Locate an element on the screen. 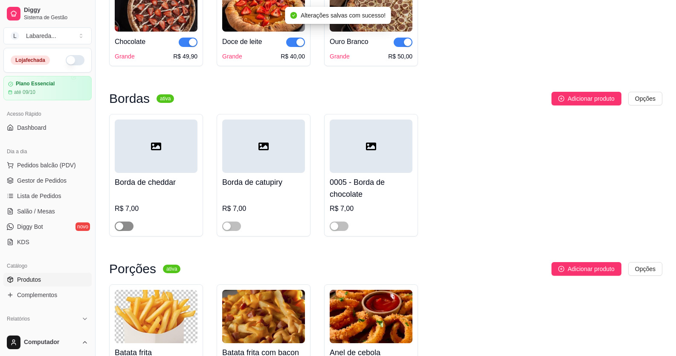  a: Diggy Botnovo is located at coordinates (47, 227).